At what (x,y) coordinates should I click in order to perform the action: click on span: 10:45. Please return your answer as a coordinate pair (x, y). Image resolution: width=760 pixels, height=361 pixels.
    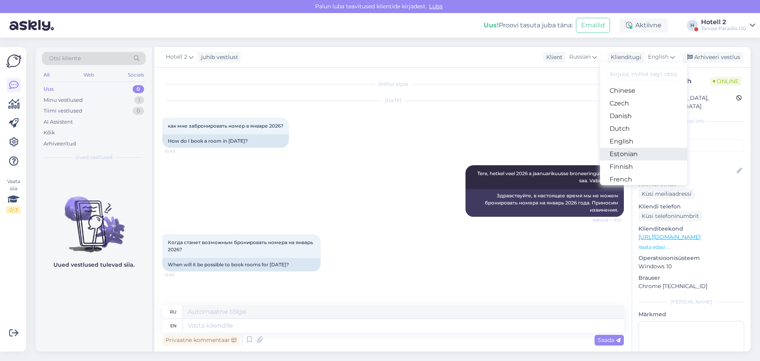
    Looking at the image, I should click on (179, 151).